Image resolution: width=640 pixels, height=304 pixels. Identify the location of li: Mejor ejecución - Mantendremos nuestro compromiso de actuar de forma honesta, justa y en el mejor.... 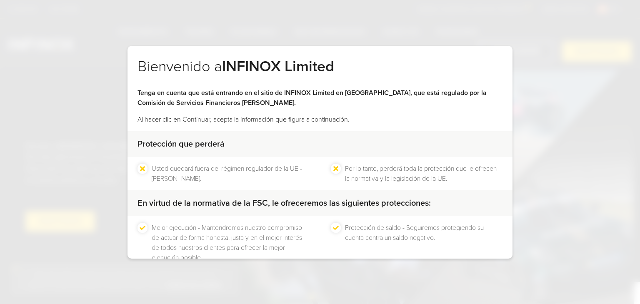
(231, 243).